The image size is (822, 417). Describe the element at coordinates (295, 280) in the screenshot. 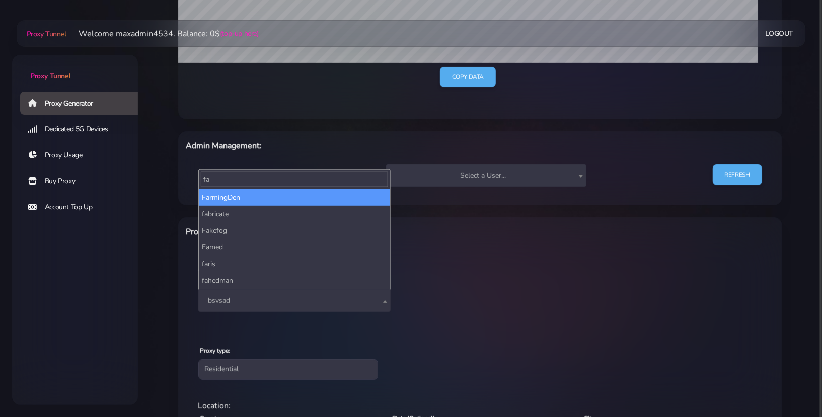

I see `li: fahedman` at that location.